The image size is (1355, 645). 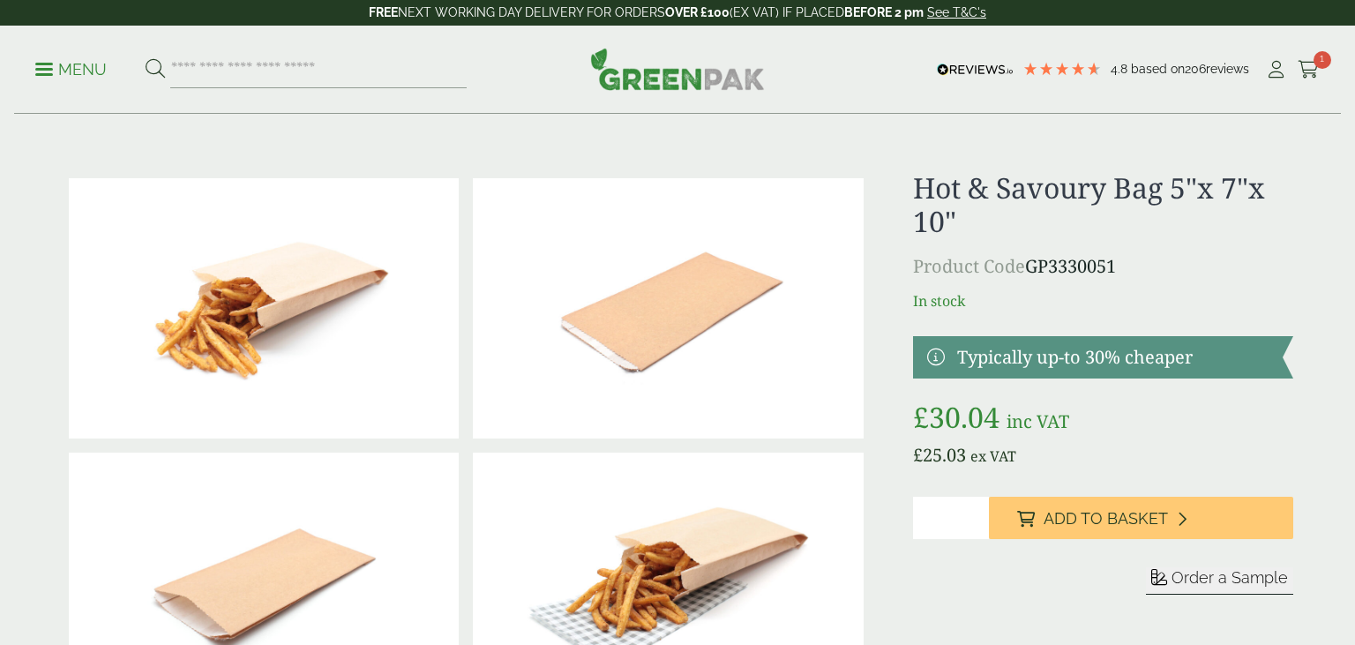 What do you see at coordinates (884, 12) in the screenshot?
I see `strong: BEFORE 2 pm` at bounding box center [884, 12].